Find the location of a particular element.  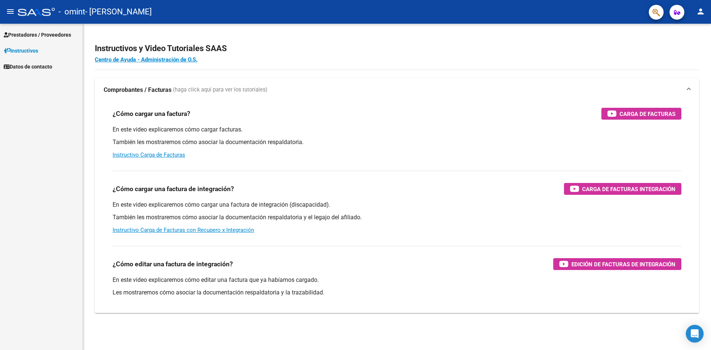

mat-icon: menu is located at coordinates (10, 11).